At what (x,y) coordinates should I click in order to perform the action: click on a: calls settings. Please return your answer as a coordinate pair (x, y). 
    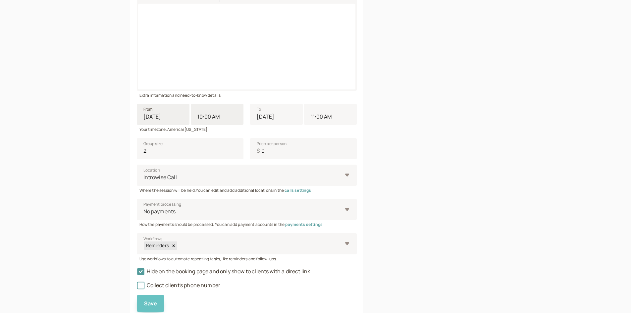
    Looking at the image, I should click on (298, 190).